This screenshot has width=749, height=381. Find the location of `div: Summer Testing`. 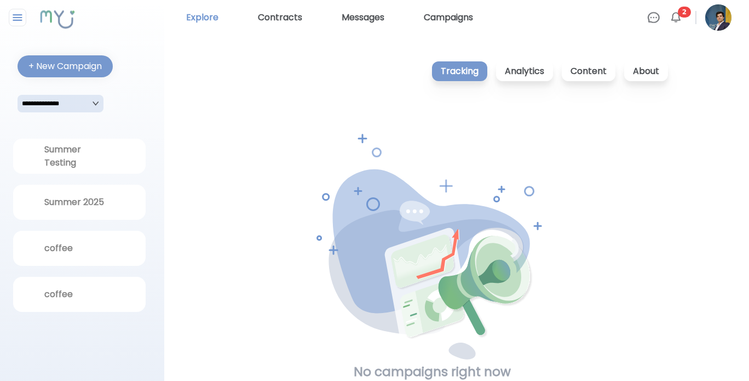

div: Summer Testing is located at coordinates (79, 156).